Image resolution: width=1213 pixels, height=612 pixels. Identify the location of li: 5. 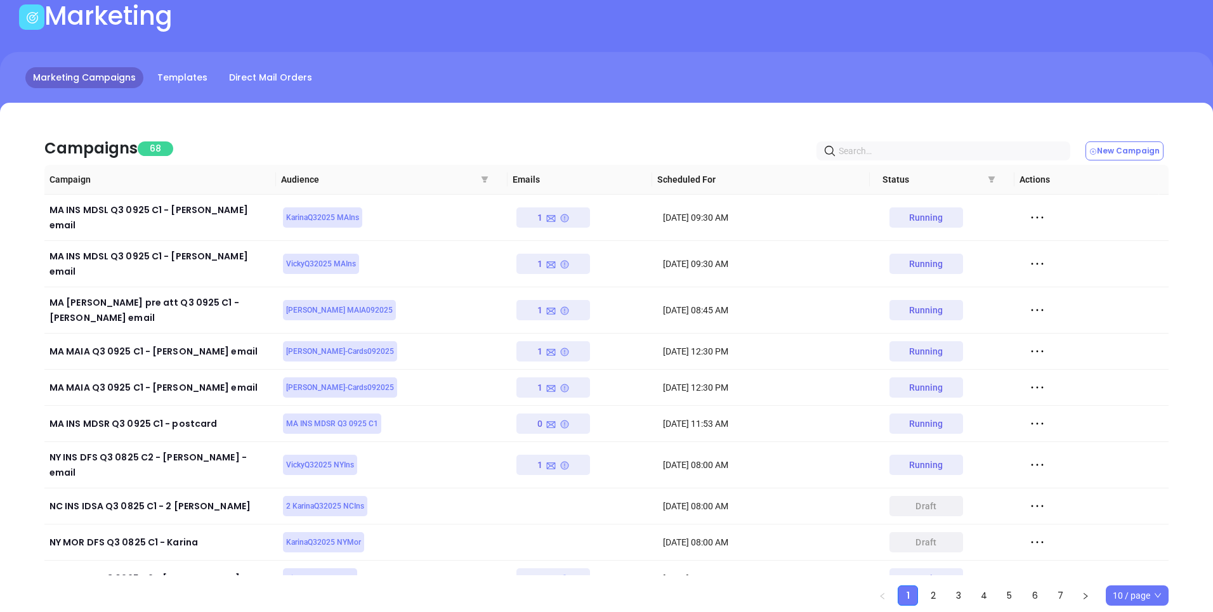
(1009, 596).